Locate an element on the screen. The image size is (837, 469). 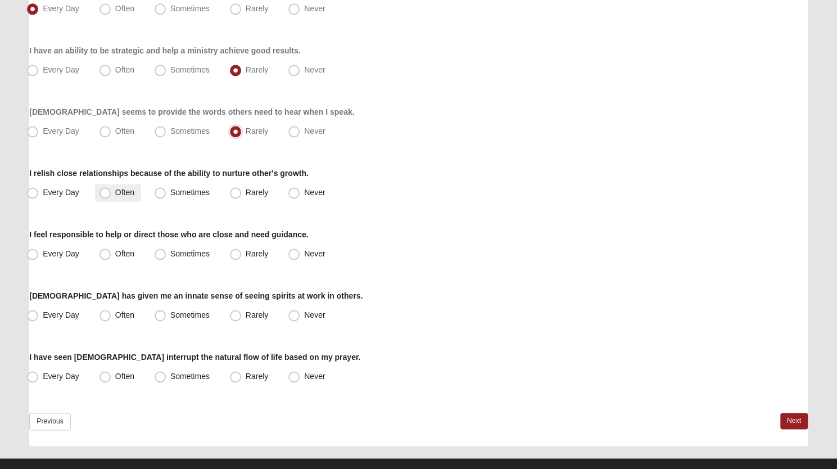
a: Previous is located at coordinates (50, 421).